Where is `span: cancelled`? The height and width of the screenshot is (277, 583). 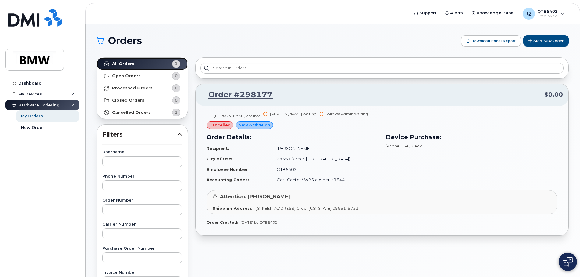 span: cancelled is located at coordinates (220, 125).